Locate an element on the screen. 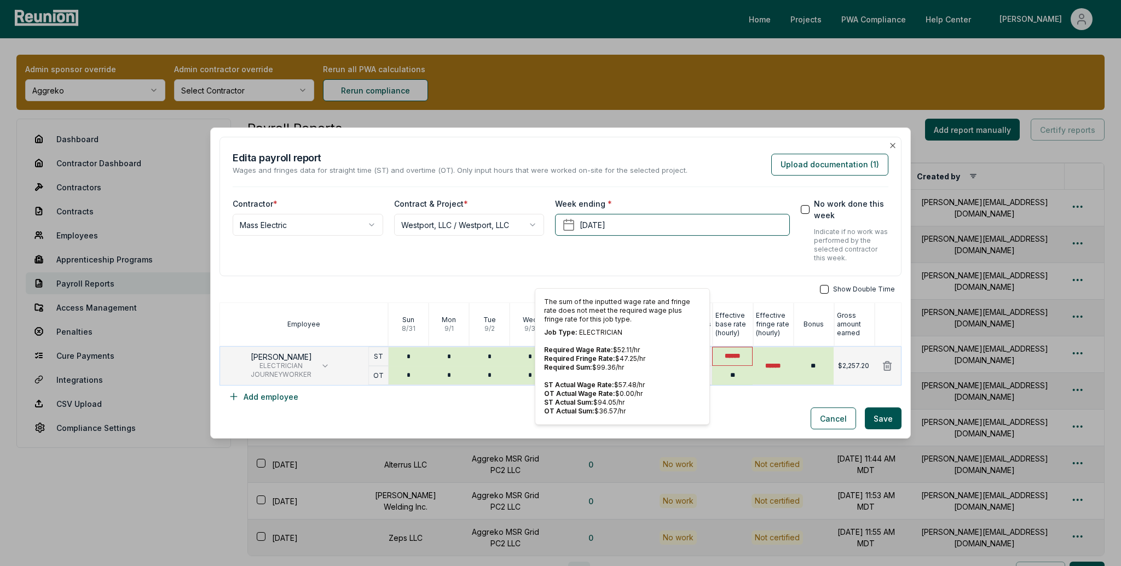  button: Cancel is located at coordinates (833, 419).